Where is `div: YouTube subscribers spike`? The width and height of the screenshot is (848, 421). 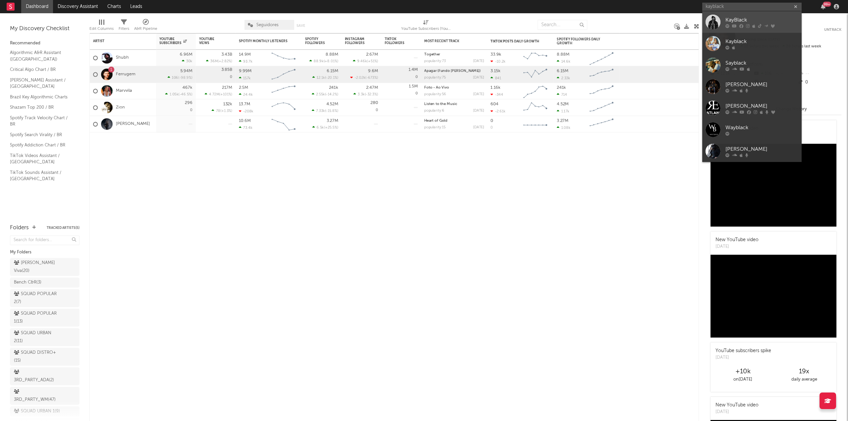
div: YouTube subscribers spike is located at coordinates (743, 351).